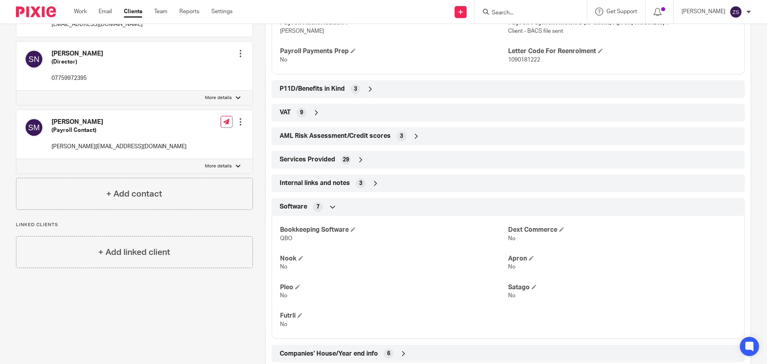 The width and height of the screenshot is (767, 364). Describe the element at coordinates (134, 194) in the screenshot. I see `h4: + Add contact` at that location.